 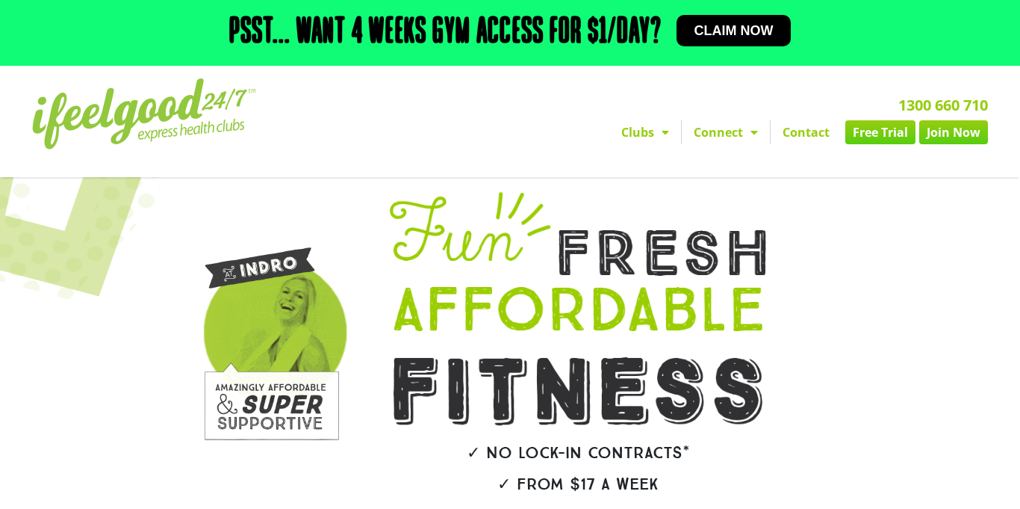 I want to click on h2: ✓ From $17 a week, so click(x=578, y=484).